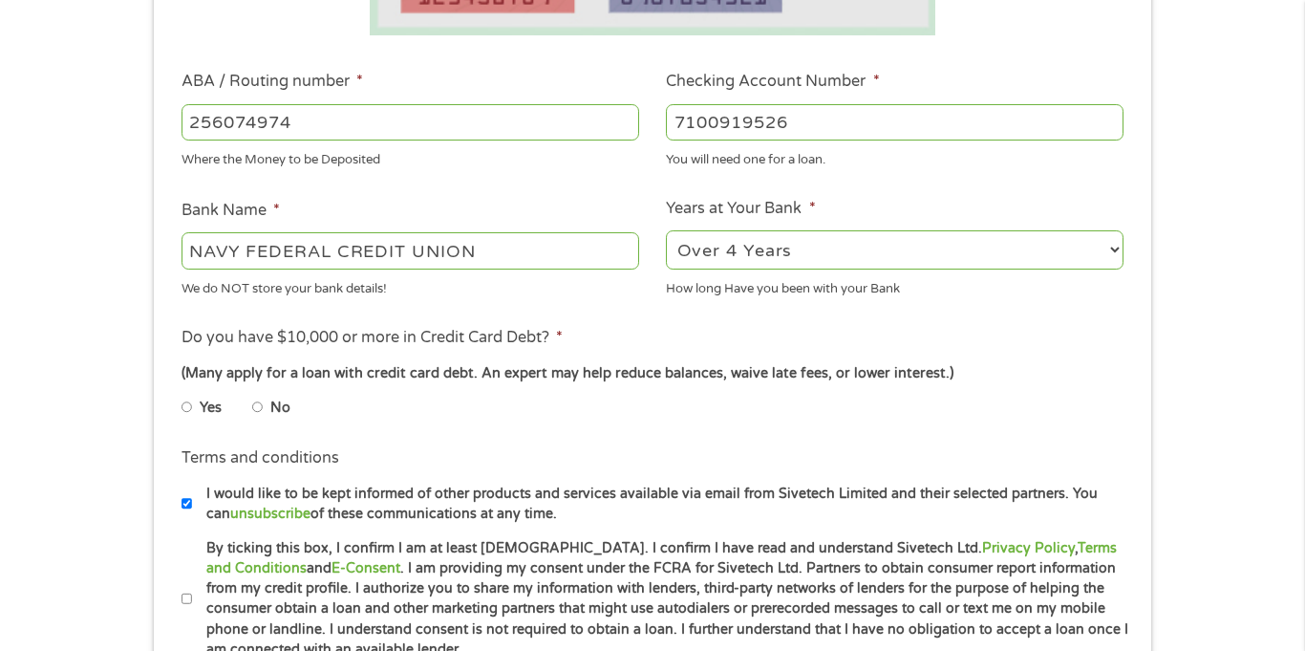 This screenshot has width=1305, height=651. What do you see at coordinates (894, 285) in the screenshot?
I see `div: How long Have you been with your Bank` at bounding box center [894, 285].